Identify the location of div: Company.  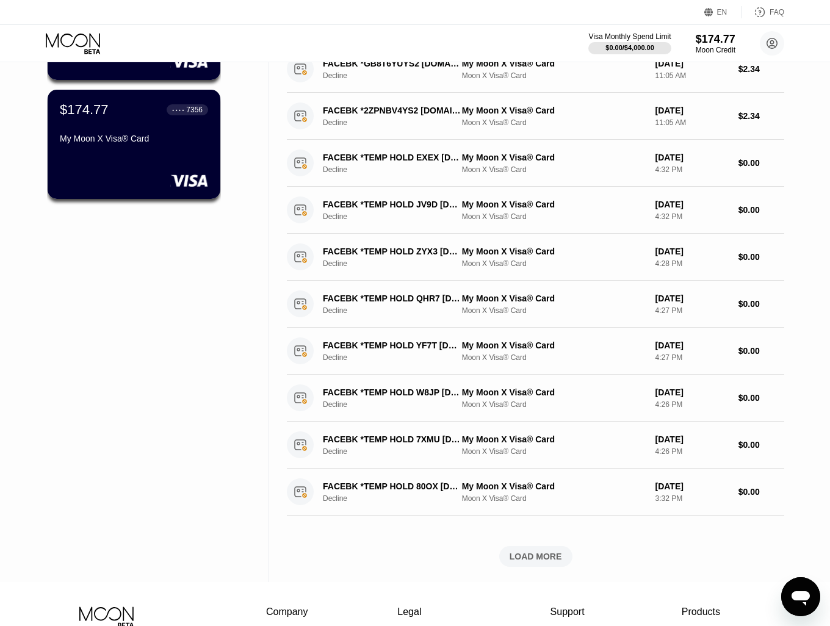
(287, 612).